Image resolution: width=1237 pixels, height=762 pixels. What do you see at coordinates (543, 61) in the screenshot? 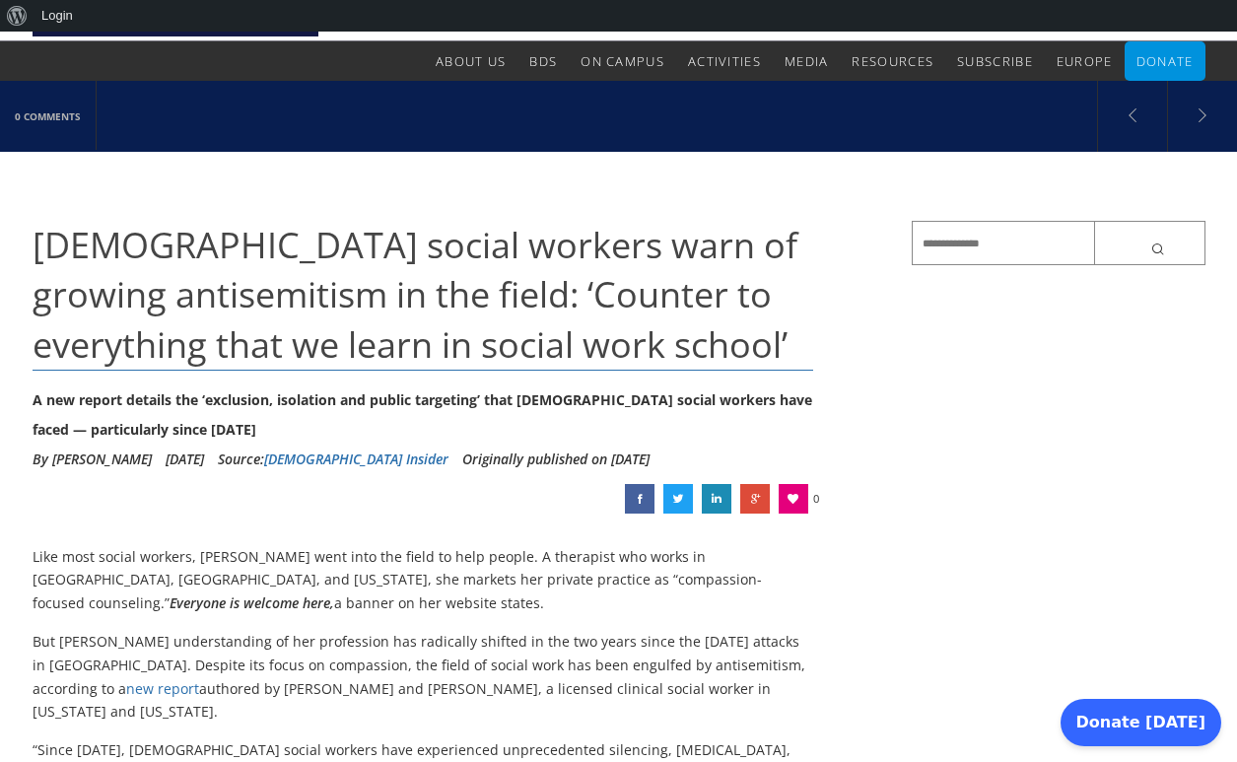
I see `span: BDS` at bounding box center [543, 61].